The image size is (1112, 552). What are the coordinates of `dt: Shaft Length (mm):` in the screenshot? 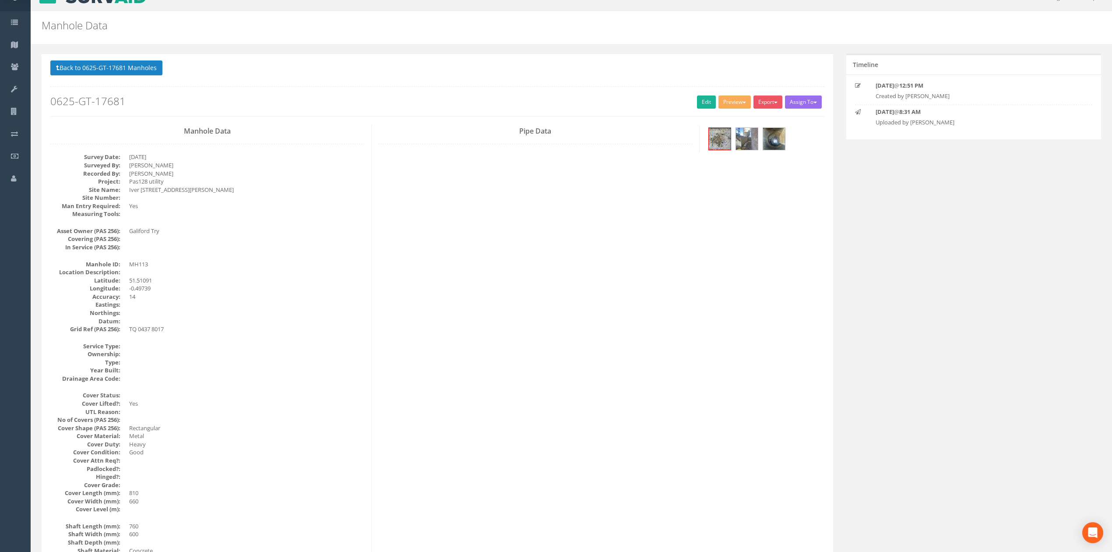 It's located at (85, 526).